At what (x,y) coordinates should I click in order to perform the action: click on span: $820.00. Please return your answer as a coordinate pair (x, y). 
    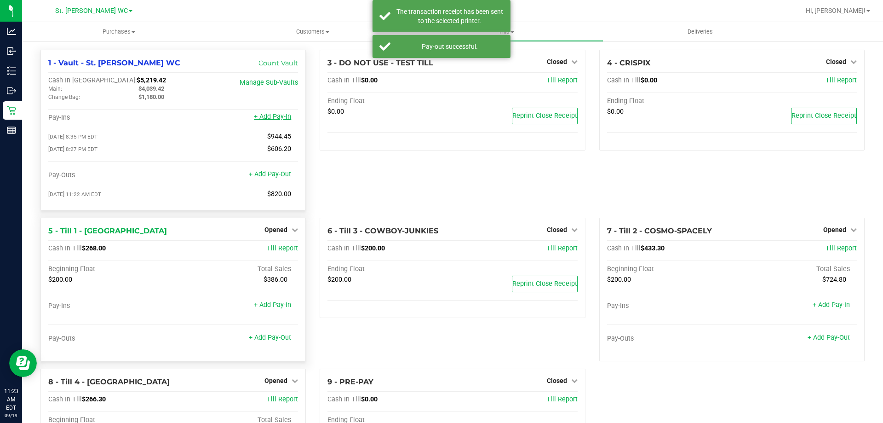
    Looking at the image, I should click on (279, 194).